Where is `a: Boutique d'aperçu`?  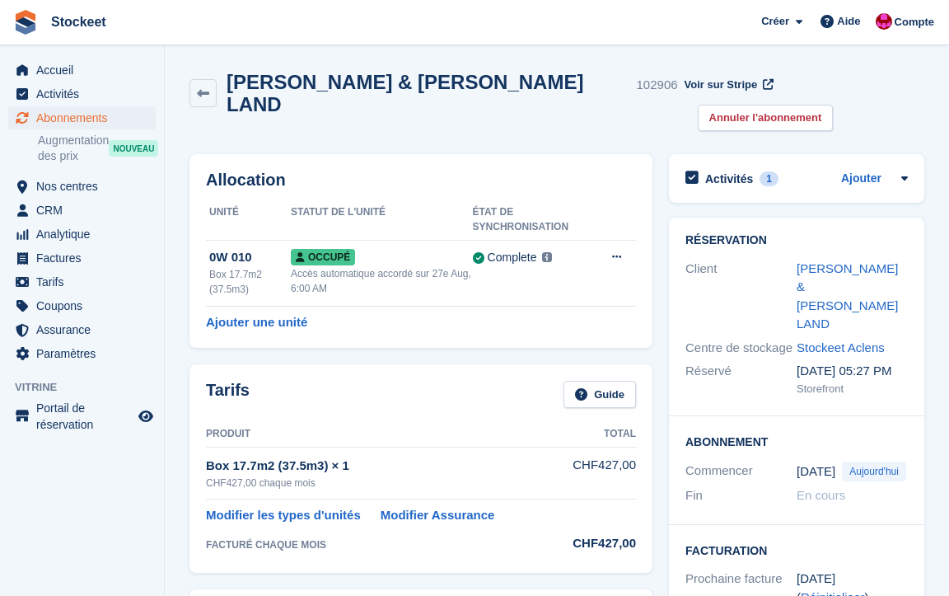
a: Boutique d'aperçu is located at coordinates (146, 416).